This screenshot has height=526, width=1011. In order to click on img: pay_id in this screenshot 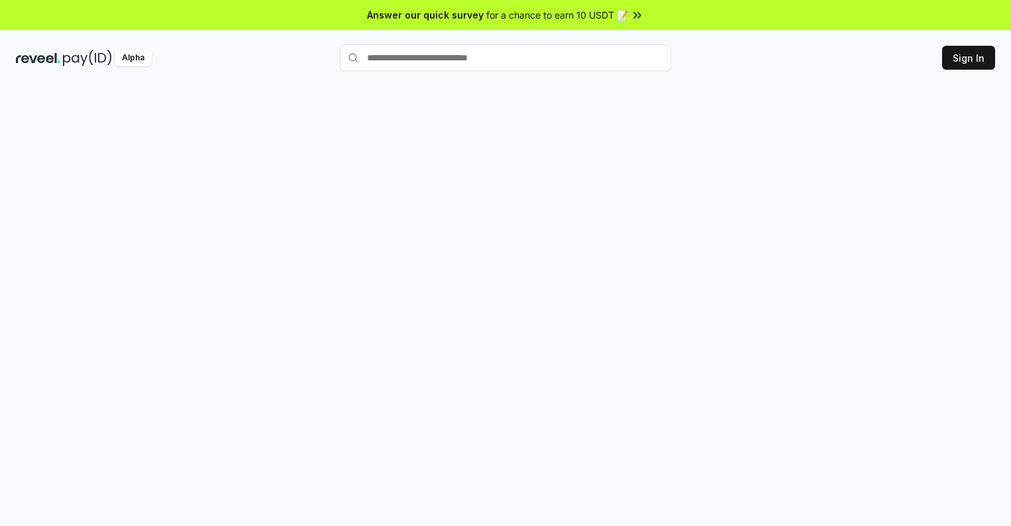, I will do `click(87, 58)`.